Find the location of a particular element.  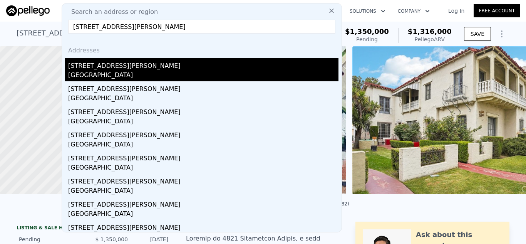

button: SAVE is located at coordinates (477, 34).